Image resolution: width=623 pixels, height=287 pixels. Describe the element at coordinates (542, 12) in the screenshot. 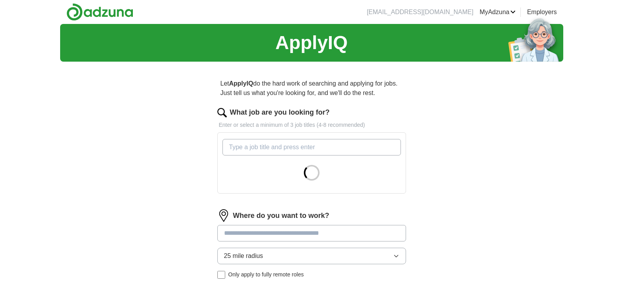

I see `a: Employers` at that location.